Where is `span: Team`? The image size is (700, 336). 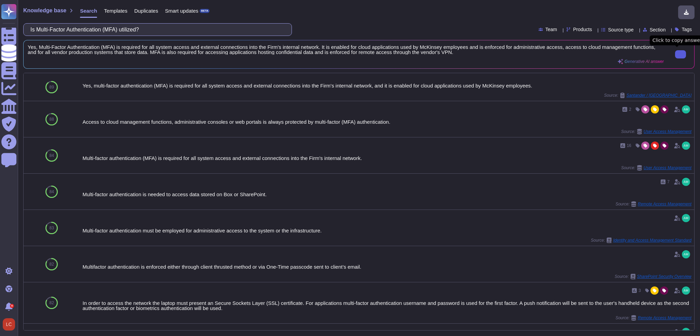
span: Team is located at coordinates (551, 29).